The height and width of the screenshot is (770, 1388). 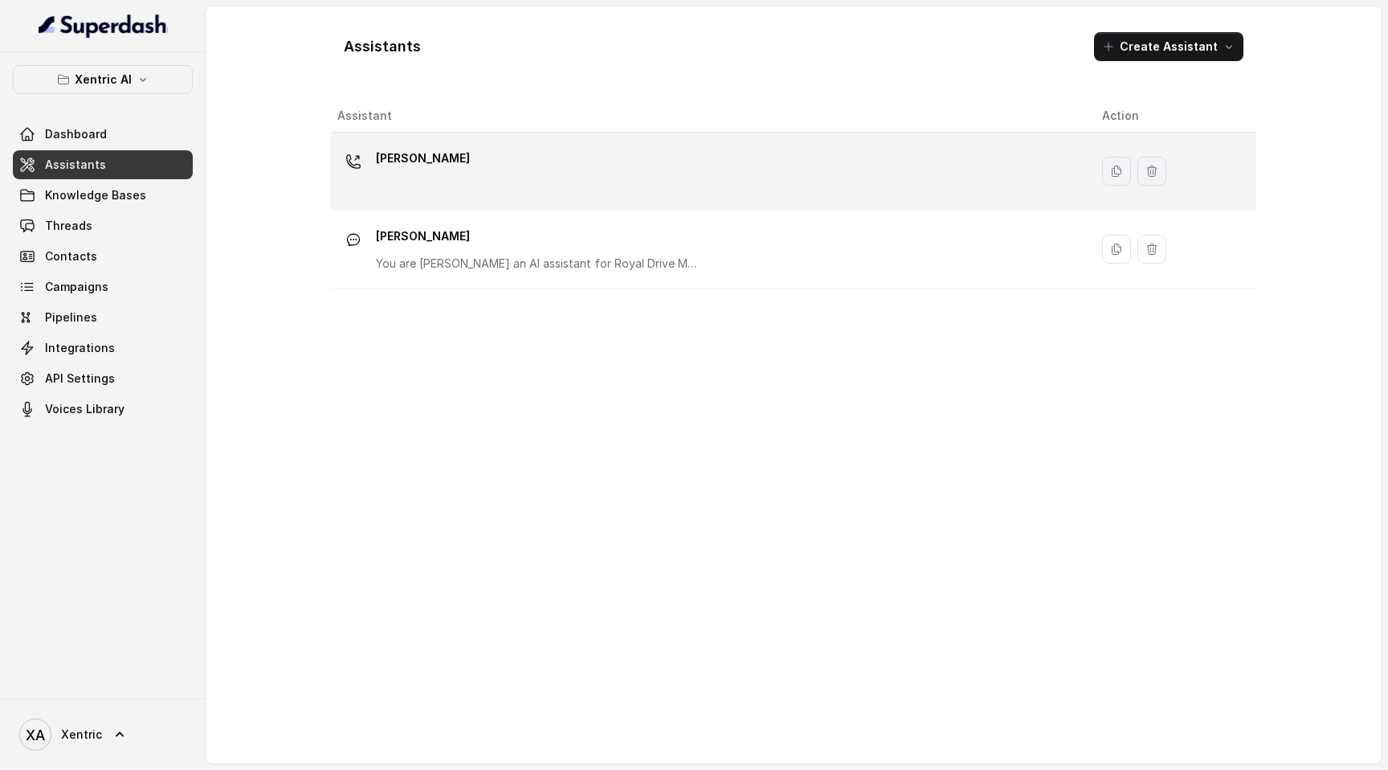 What do you see at coordinates (103, 378) in the screenshot?
I see `a: API Settings` at bounding box center [103, 378].